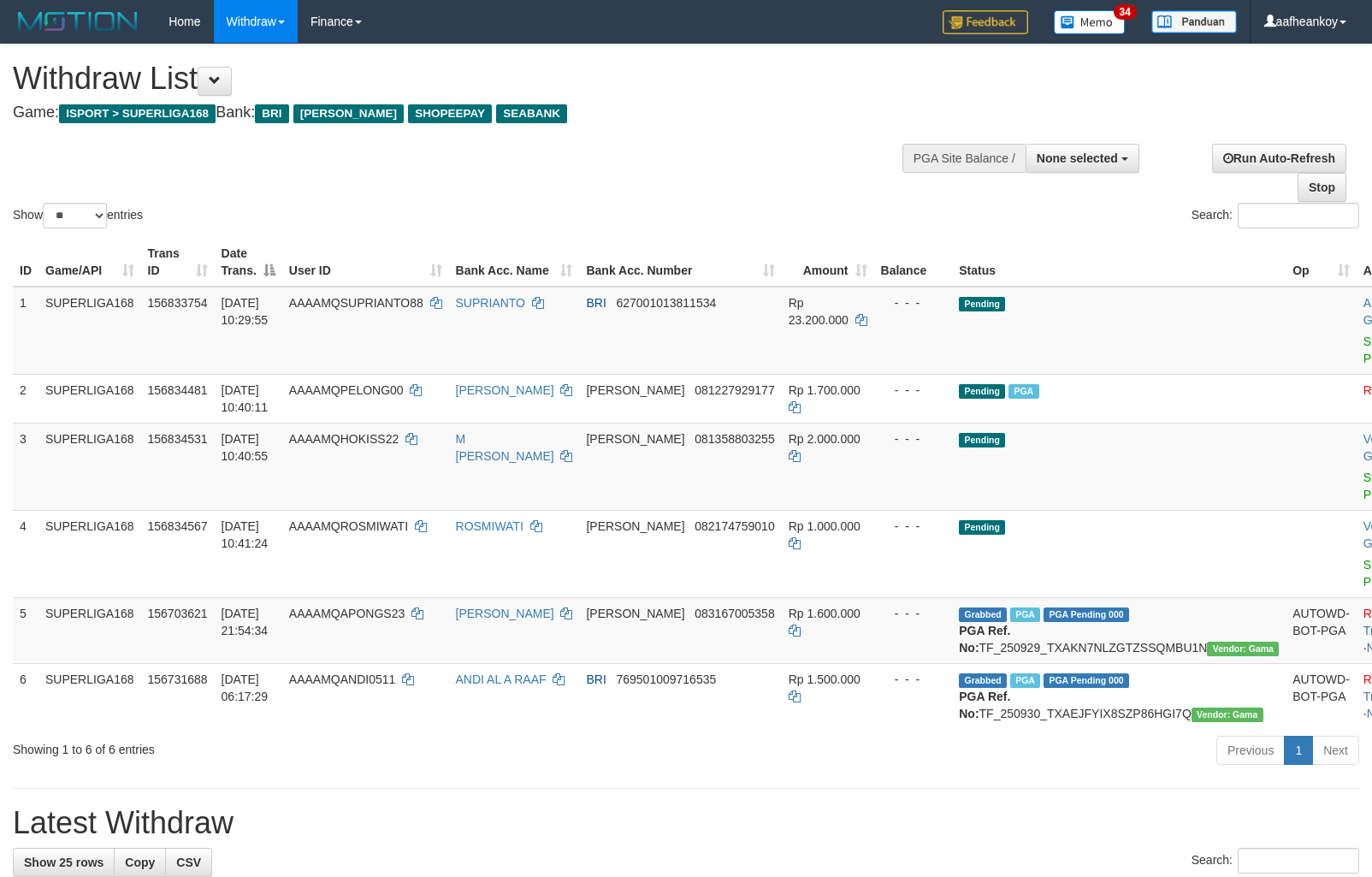 This screenshot has height=877, width=1372. I want to click on span: Rp 23.200.000, so click(819, 311).